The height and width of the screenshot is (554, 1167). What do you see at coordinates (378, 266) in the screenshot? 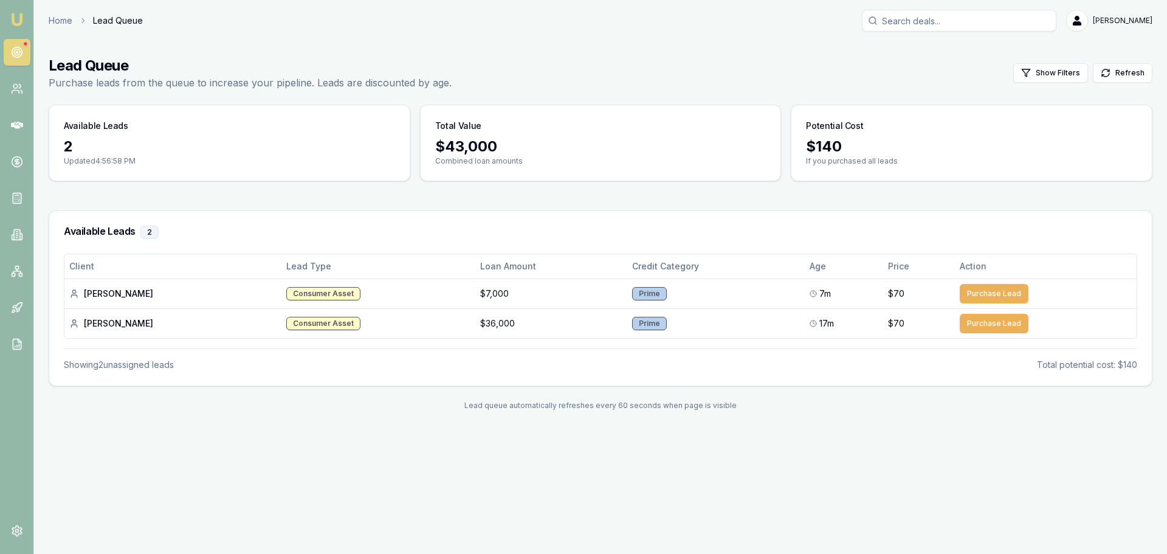
I see `th: Lead Type` at bounding box center [378, 266].